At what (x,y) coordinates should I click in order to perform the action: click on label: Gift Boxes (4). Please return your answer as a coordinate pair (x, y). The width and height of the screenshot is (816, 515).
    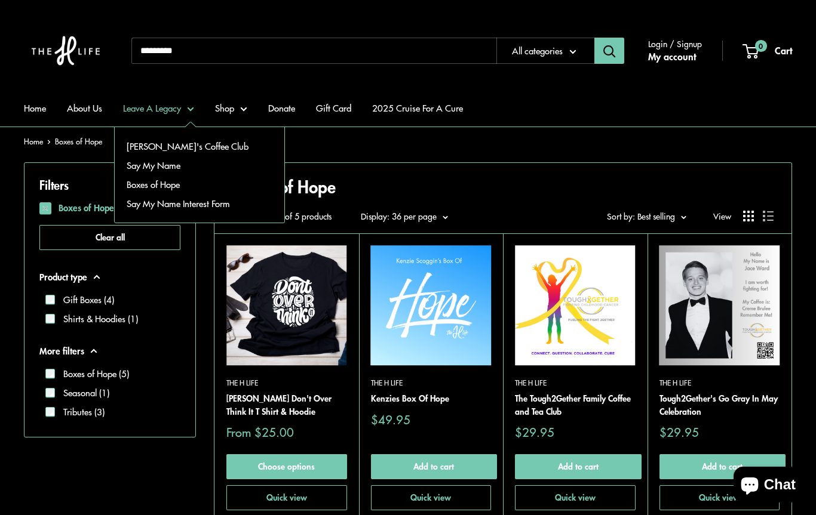
    Looking at the image, I should click on (84, 300).